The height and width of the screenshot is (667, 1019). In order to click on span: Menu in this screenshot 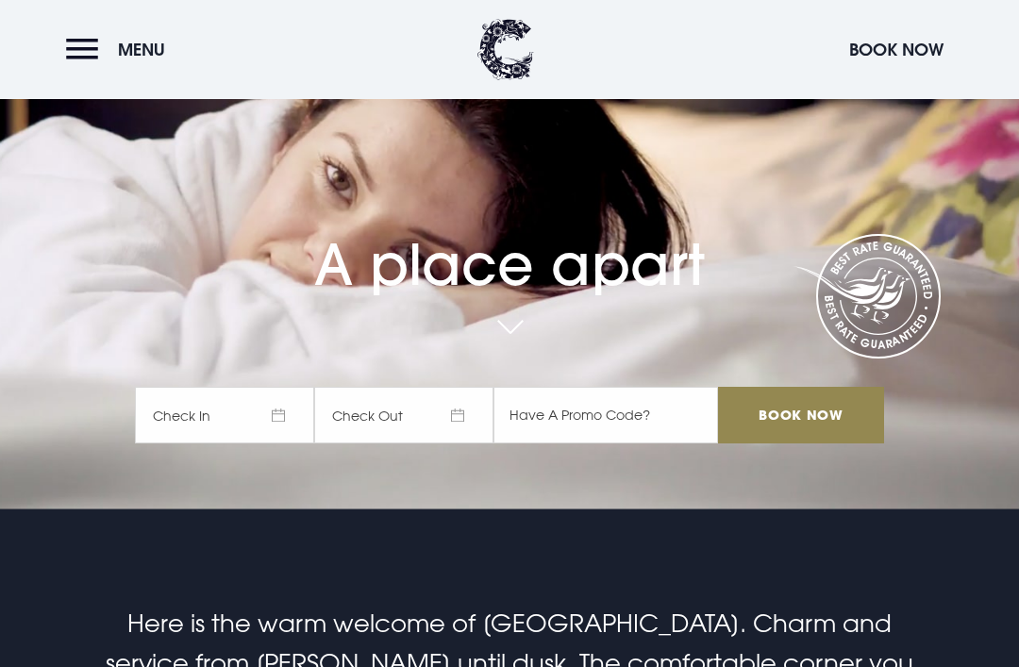, I will do `click(142, 49)`.